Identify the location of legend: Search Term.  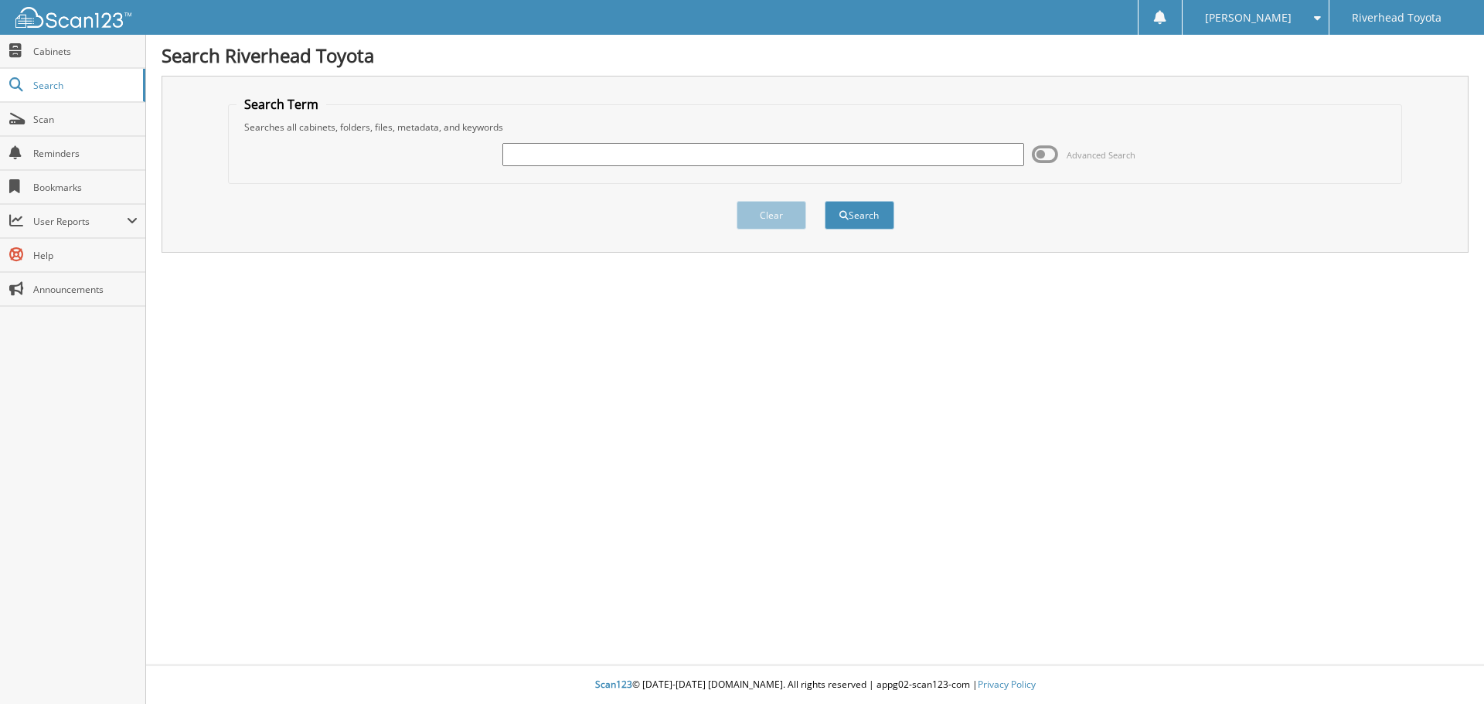
(281, 104).